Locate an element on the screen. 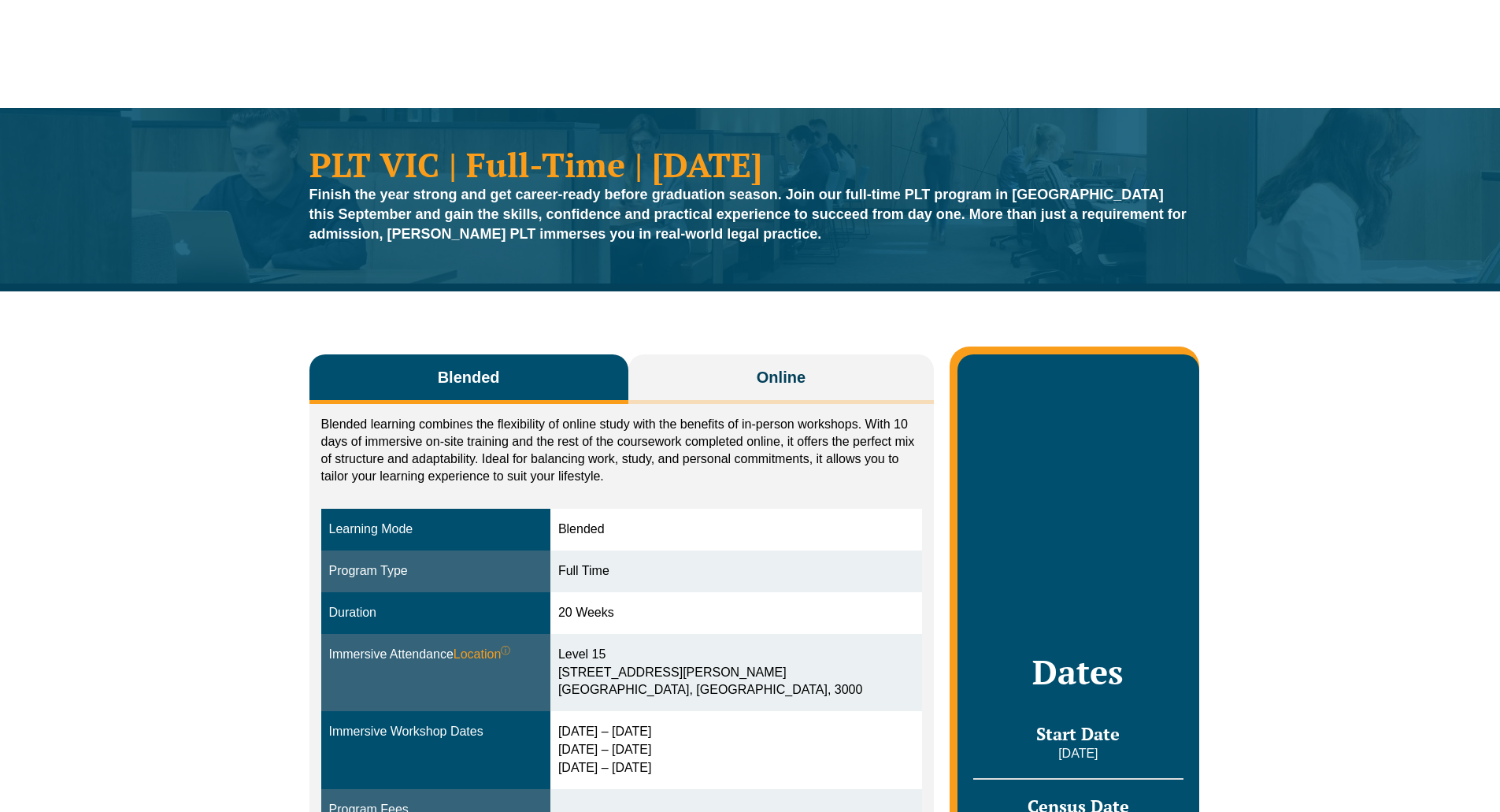  div: Duration is located at coordinates (435, 613).